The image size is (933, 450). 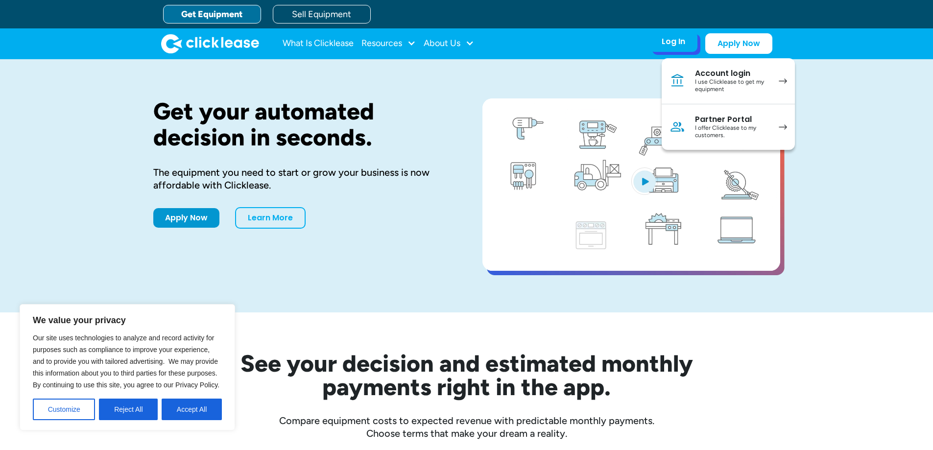 I want to click on nav: Log In, so click(x=728, y=104).